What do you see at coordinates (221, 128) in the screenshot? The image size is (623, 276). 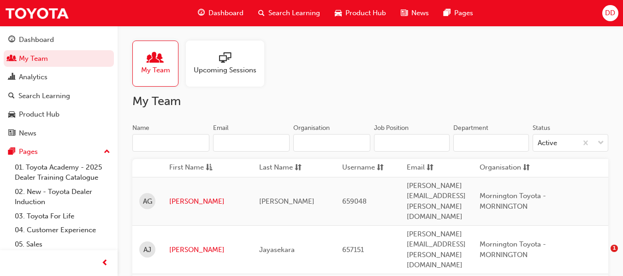 I see `div: Email` at bounding box center [221, 128].